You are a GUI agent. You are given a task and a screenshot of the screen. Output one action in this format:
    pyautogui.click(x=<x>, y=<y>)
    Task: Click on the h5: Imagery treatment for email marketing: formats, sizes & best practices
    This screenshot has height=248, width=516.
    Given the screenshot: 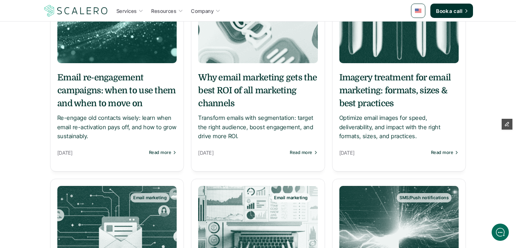 What is the action you would take?
    pyautogui.click(x=399, y=90)
    